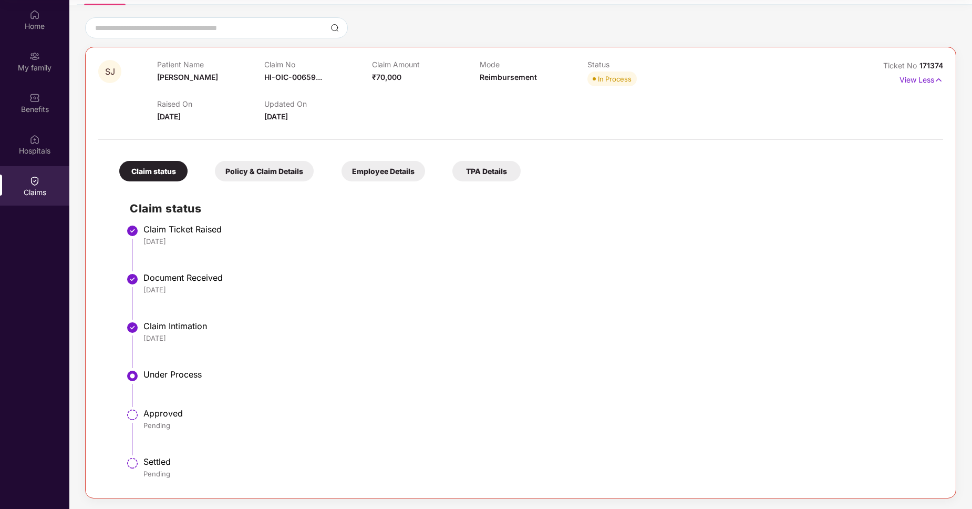 The height and width of the screenshot is (509, 972). What do you see at coordinates (153, 171) in the screenshot?
I see `div: Claim status` at bounding box center [153, 171].